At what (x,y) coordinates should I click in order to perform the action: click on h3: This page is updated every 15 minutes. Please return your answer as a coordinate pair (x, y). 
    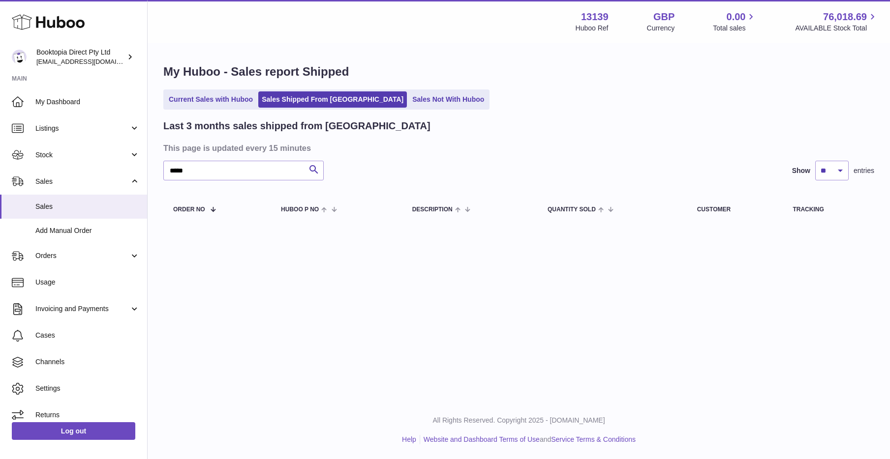
    Looking at the image, I should click on (517, 148).